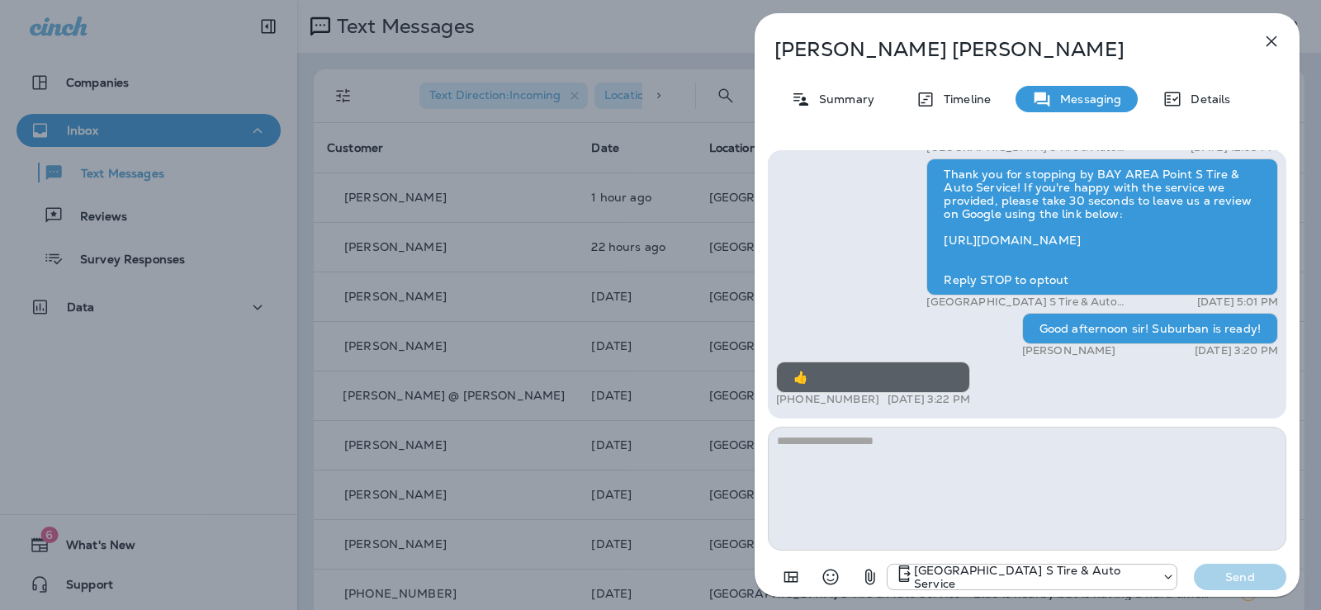 This screenshot has width=1321, height=610. I want to click on div: Good afternoon sir! Suburban is ready!, so click(1150, 329).